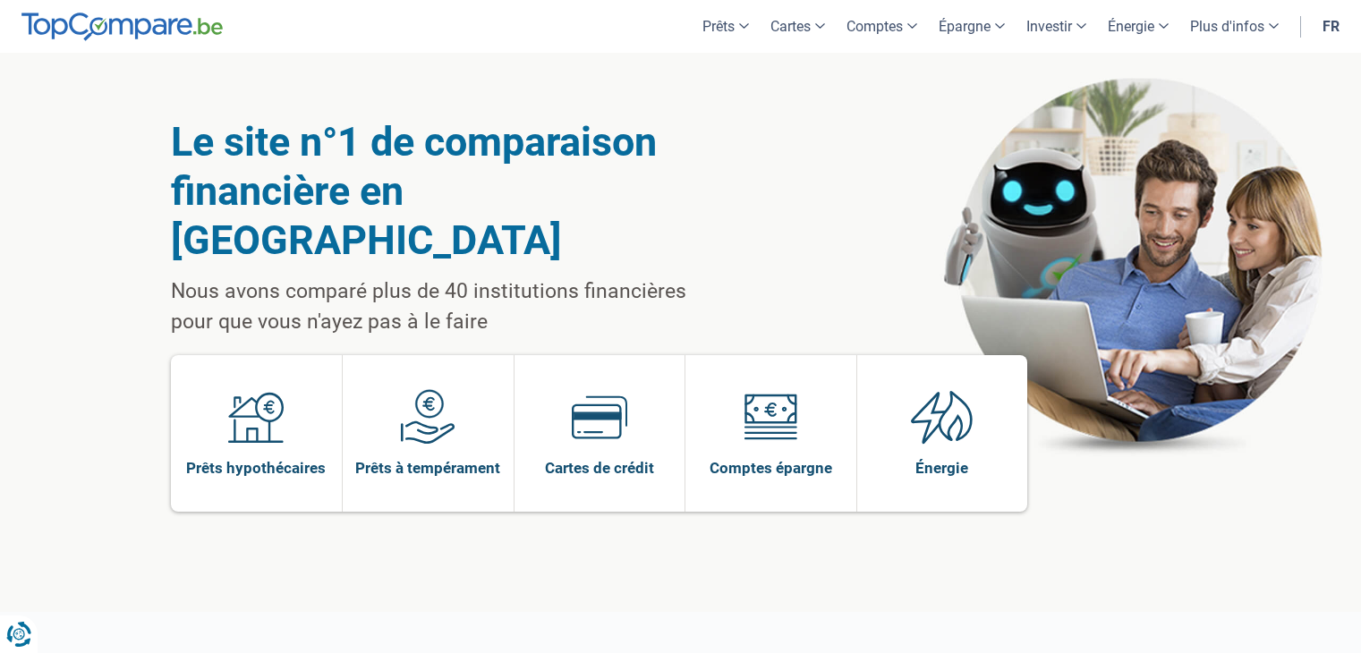 The image size is (1361, 653). I want to click on img: Énergie, so click(942, 417).